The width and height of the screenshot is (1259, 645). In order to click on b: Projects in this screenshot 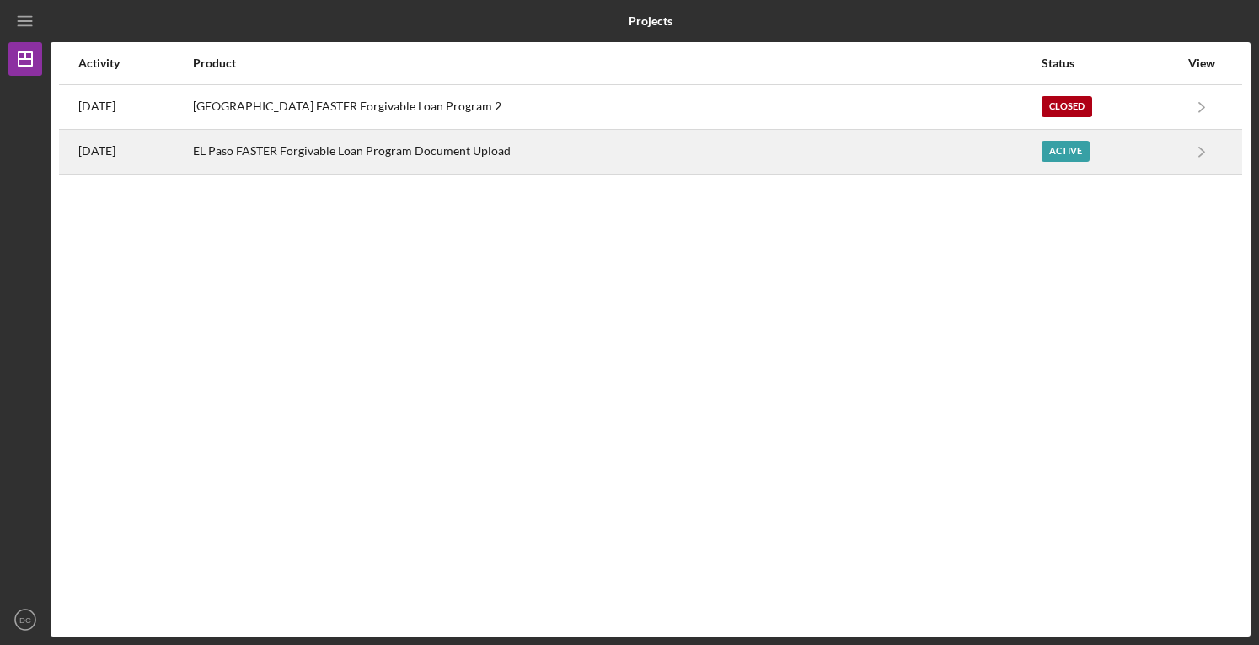, I will do `click(651, 21)`.